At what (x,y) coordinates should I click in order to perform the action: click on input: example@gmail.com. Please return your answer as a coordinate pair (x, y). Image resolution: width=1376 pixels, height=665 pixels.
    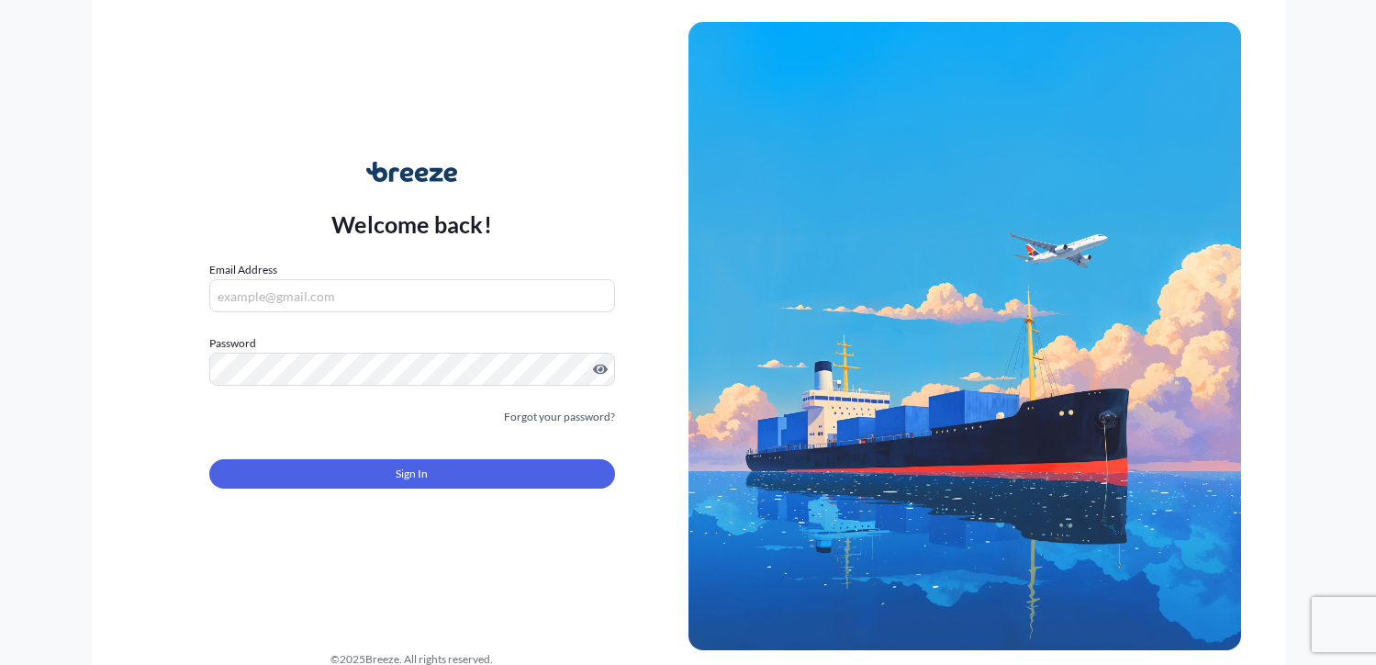
    Looking at the image, I should click on (412, 296).